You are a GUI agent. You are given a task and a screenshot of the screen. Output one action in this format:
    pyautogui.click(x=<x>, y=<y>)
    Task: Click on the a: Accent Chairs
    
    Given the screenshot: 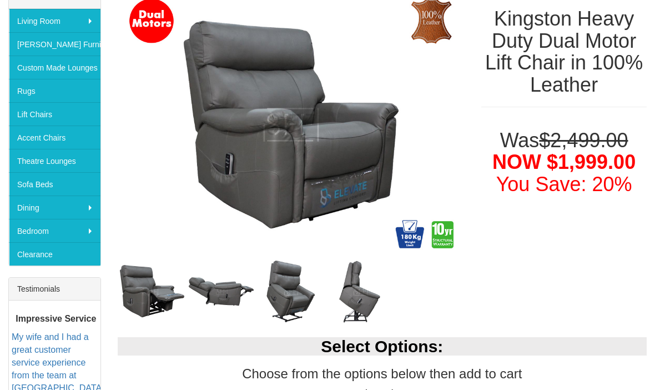 What is the action you would take?
    pyautogui.click(x=54, y=138)
    